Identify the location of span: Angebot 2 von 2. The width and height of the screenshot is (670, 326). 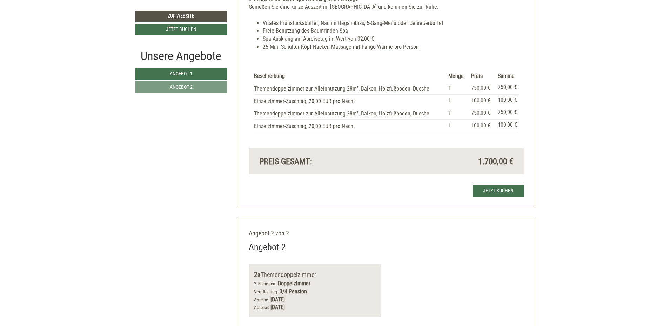
(269, 233).